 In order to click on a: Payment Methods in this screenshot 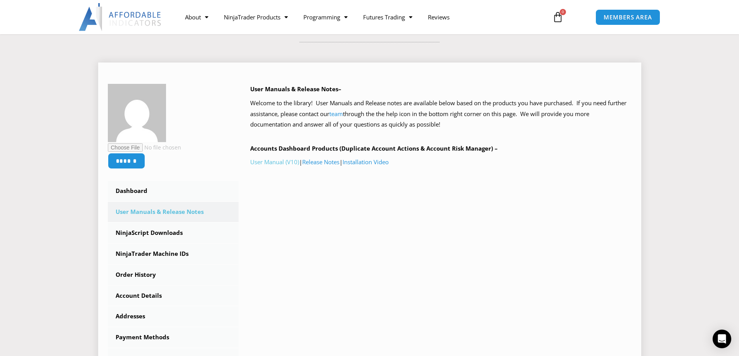, I will do `click(173, 337)`.